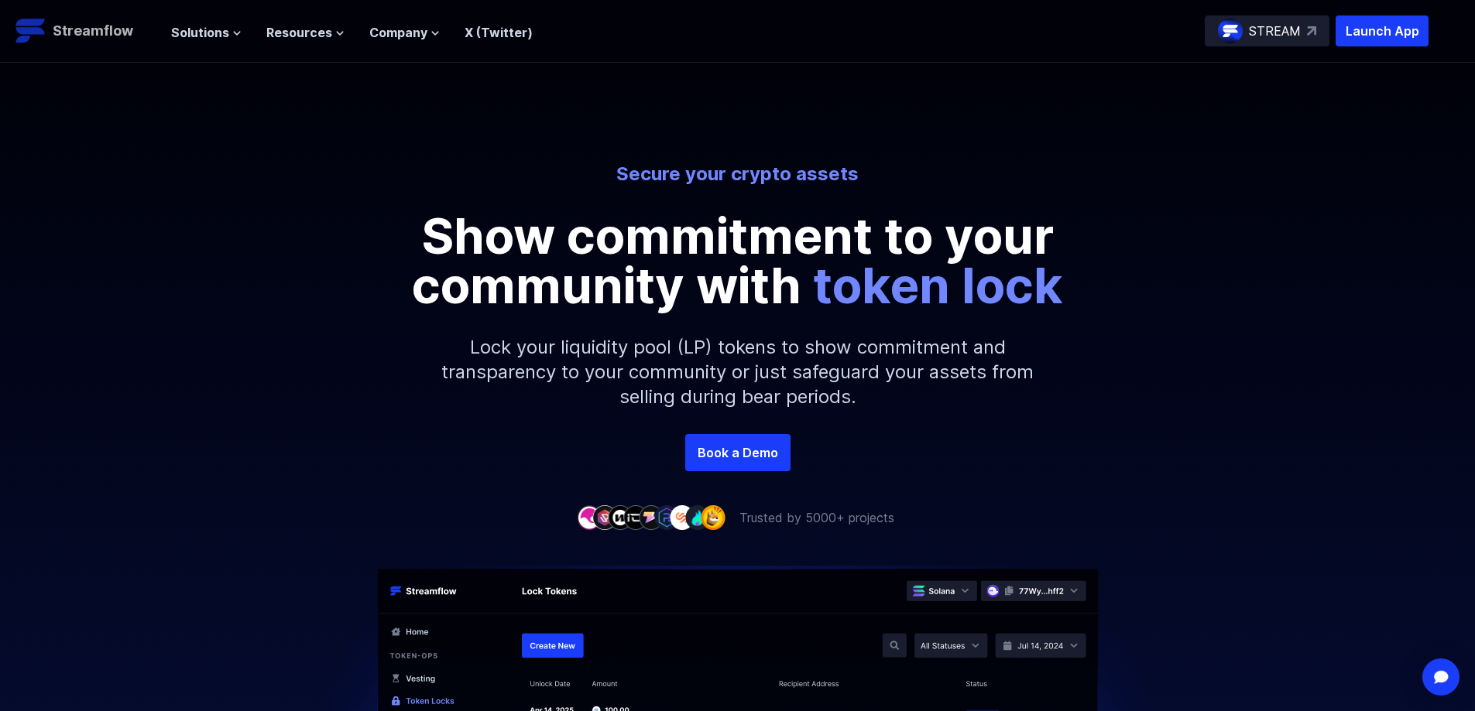 The image size is (1475, 711). What do you see at coordinates (651, 517) in the screenshot?
I see `img: company-5` at bounding box center [651, 517].